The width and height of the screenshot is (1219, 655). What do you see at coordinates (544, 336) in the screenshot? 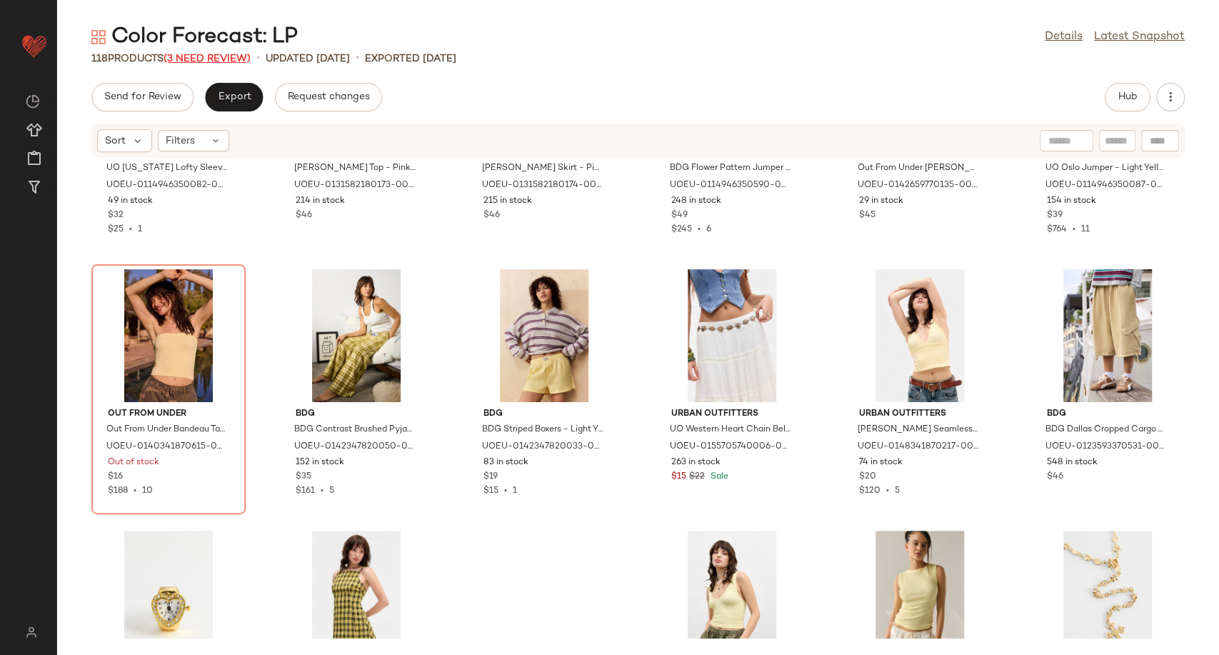
I see `img: 0142347820033_270_b` at bounding box center [544, 336].